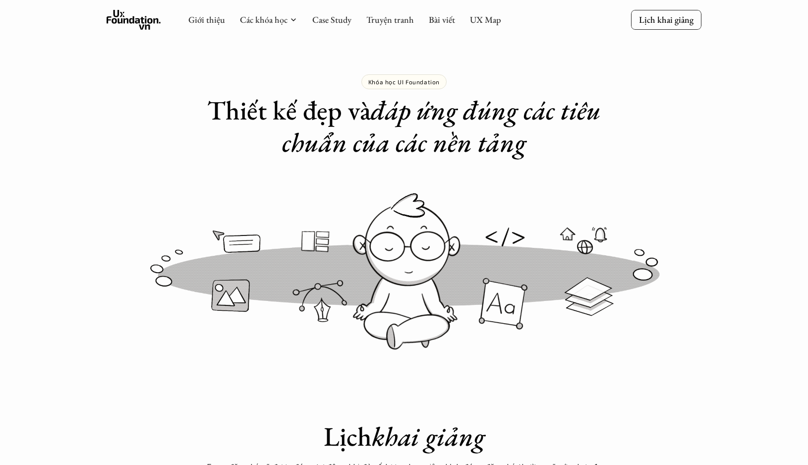 This screenshot has width=808, height=465. Describe the element at coordinates (264, 19) in the screenshot. I see `a: Các khóa học` at that location.